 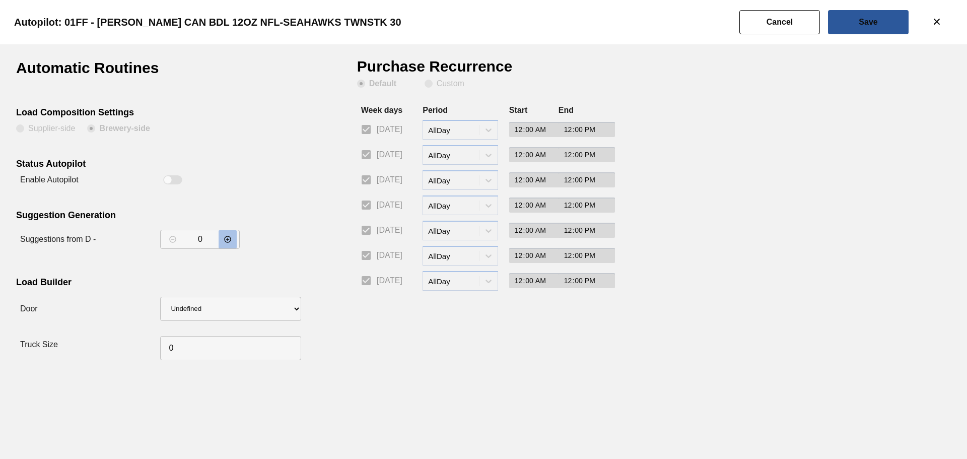 What do you see at coordinates (49, 179) in the screenshot?
I see `label: Enable Autopilot` at bounding box center [49, 179].